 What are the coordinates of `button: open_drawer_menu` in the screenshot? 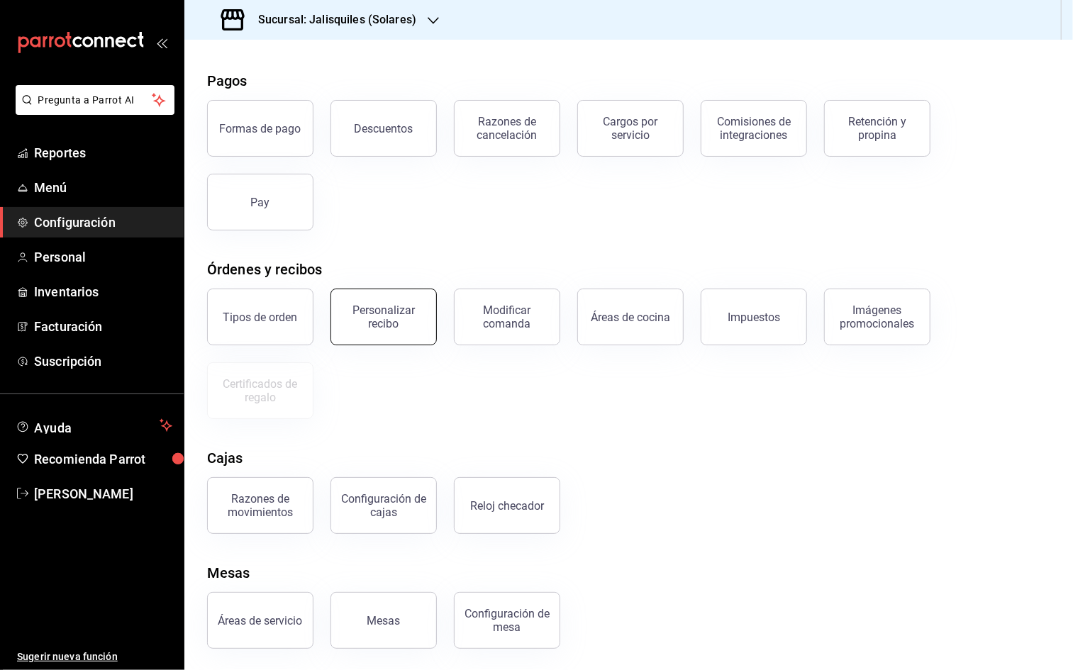 It's located at (162, 43).